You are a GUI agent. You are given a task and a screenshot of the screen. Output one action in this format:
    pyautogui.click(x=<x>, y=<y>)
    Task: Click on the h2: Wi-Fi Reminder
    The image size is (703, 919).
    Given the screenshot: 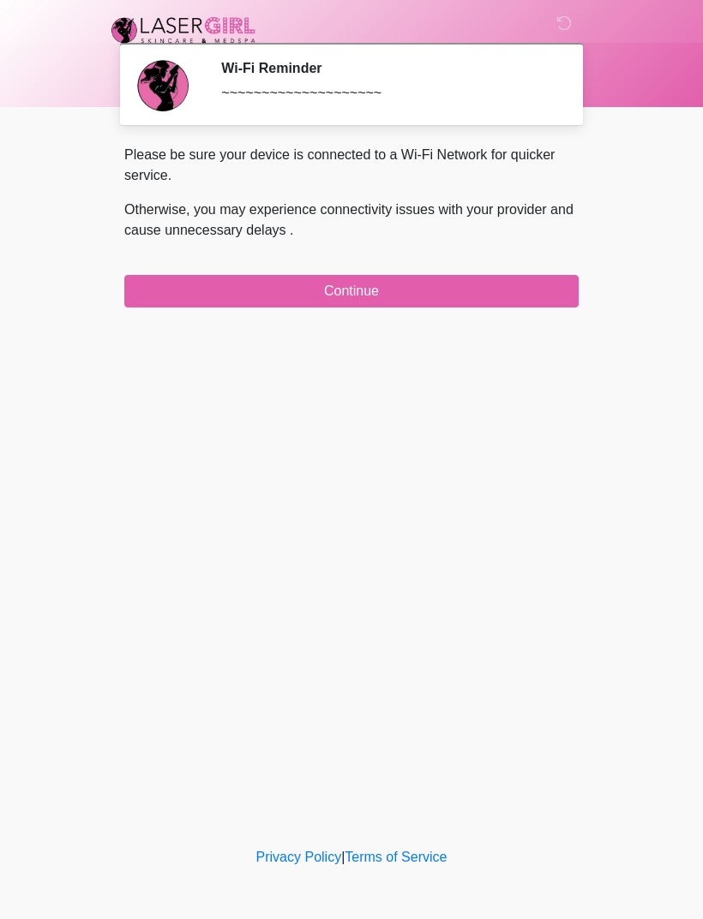 What is the action you would take?
    pyautogui.click(x=386, y=68)
    